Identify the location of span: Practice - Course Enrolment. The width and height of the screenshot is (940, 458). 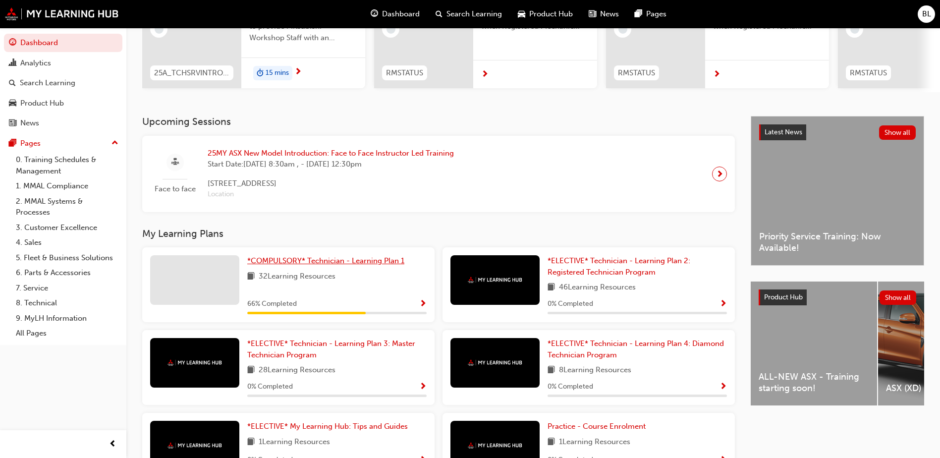
(596, 426).